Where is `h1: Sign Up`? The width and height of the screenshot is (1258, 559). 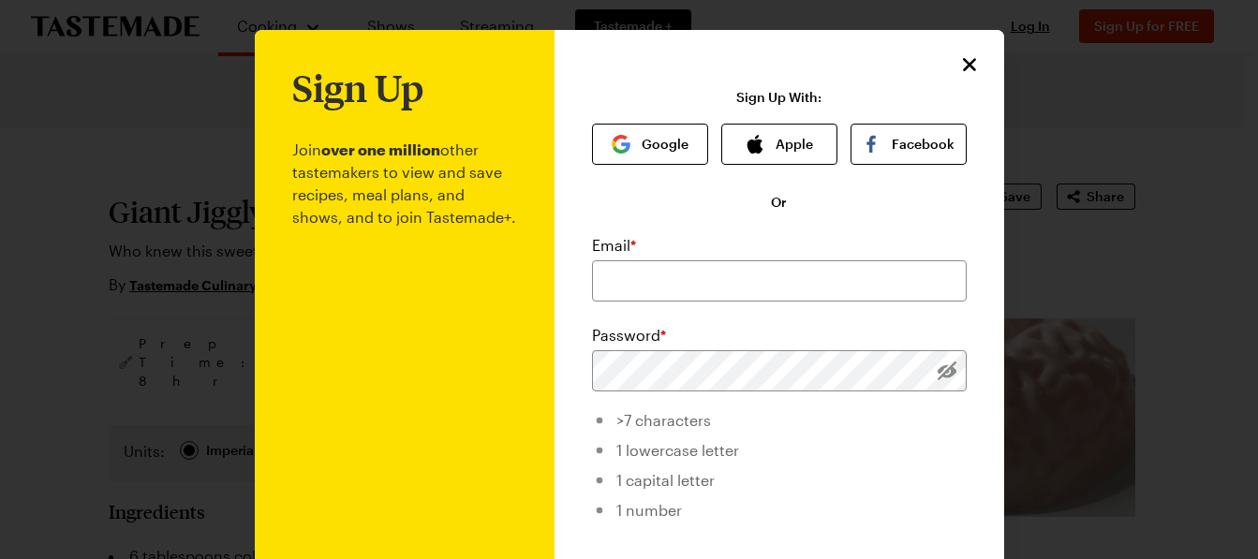 h1: Sign Up is located at coordinates (358, 88).